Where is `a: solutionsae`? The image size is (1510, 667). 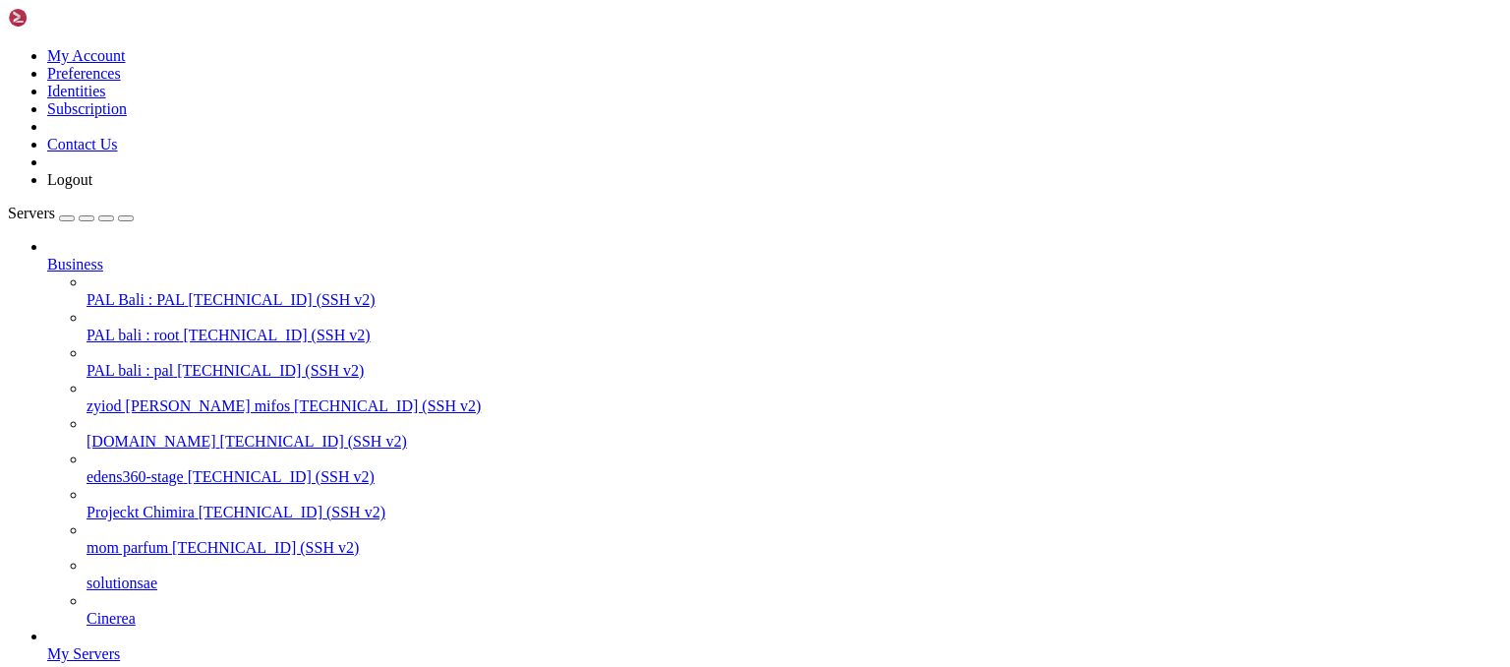
a: solutionsae is located at coordinates (794, 583).